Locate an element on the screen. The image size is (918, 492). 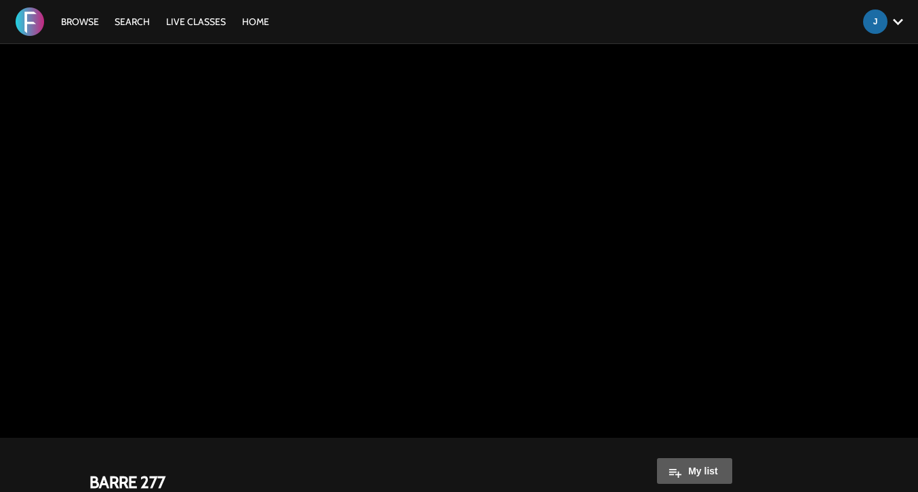
a: Browse is located at coordinates (80, 22).